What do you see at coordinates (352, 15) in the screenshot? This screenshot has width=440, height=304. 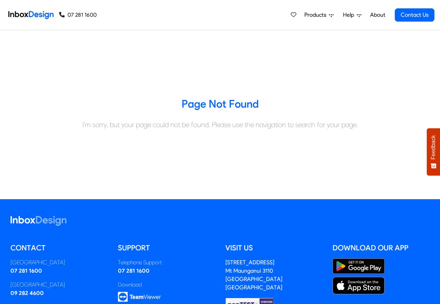 I see `a: Help` at bounding box center [352, 15].